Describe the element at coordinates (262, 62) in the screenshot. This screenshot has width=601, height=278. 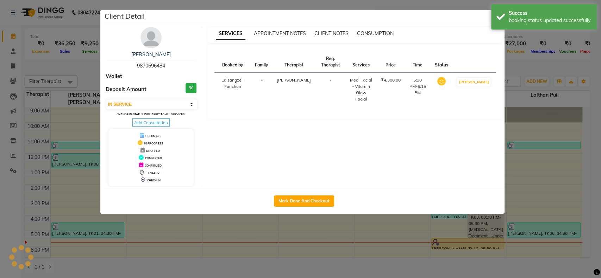
I see `th: Family` at that location.